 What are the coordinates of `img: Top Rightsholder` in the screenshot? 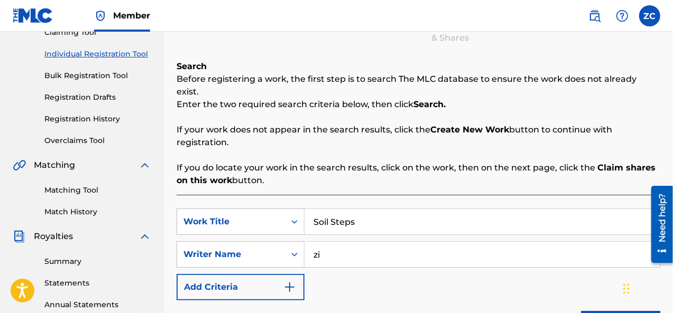 It's located at (100, 16).